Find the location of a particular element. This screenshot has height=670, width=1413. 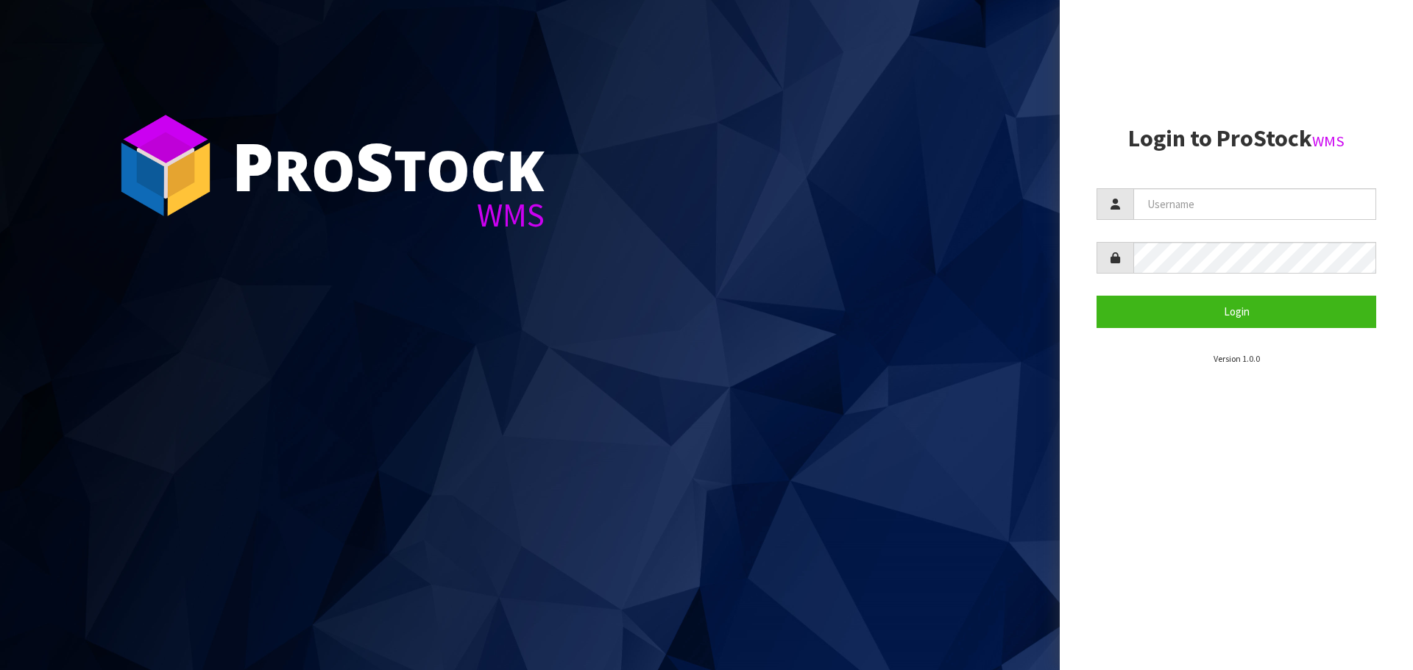

span: S is located at coordinates (374, 166).